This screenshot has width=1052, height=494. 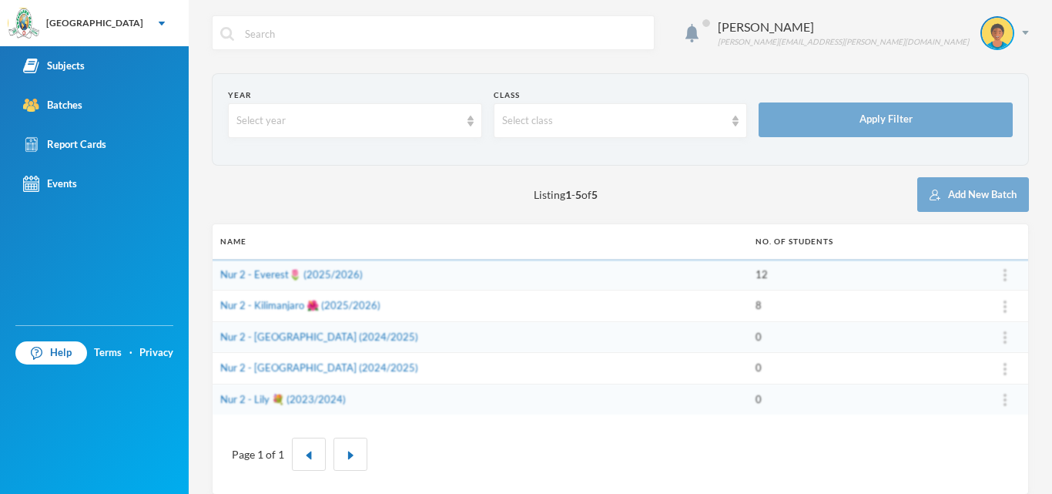 I want to click on a: Privacy, so click(x=156, y=353).